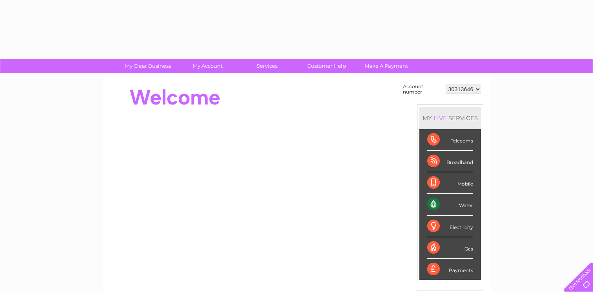  What do you see at coordinates (207, 66) in the screenshot?
I see `a: My Account` at bounding box center [207, 66].